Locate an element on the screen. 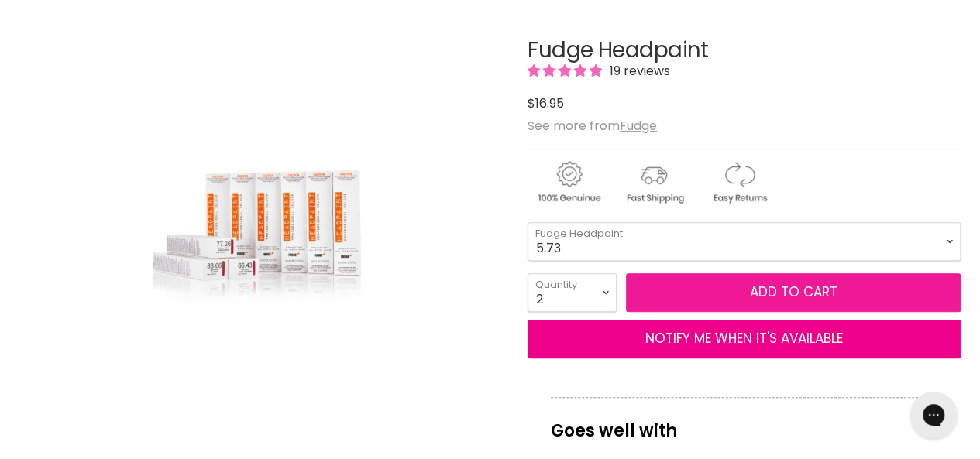 This screenshot has height=459, width=980. a: Fudge is located at coordinates (638, 125).